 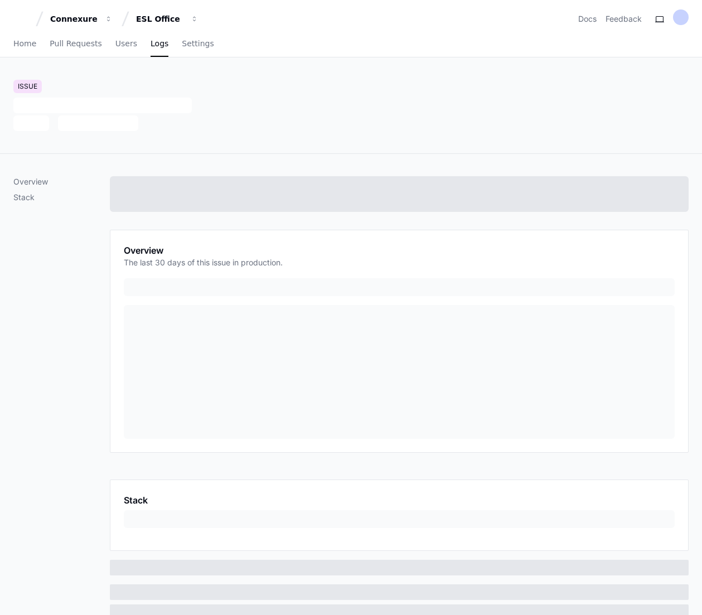 What do you see at coordinates (203, 250) in the screenshot?
I see `h1: Overview` at bounding box center [203, 250].